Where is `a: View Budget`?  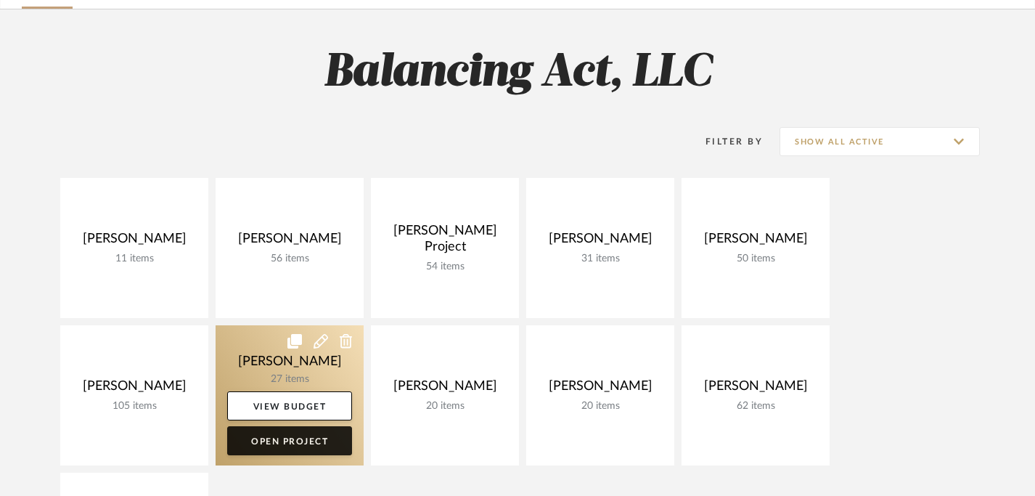
a: View Budget is located at coordinates (290, 406).